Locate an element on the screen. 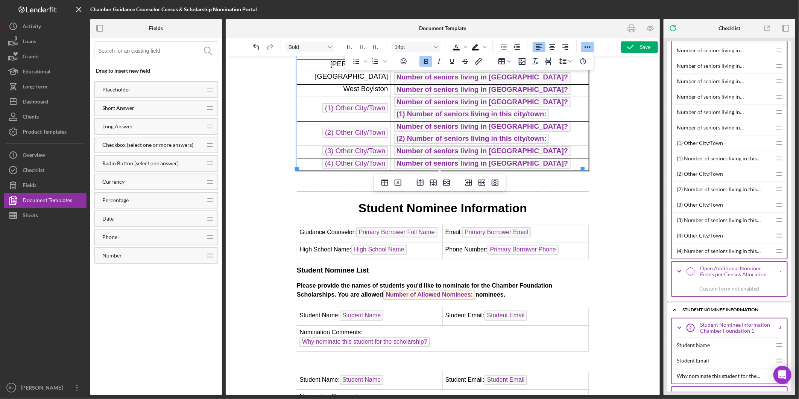 The image size is (799, 399). a: Dashboard is located at coordinates (45, 102).